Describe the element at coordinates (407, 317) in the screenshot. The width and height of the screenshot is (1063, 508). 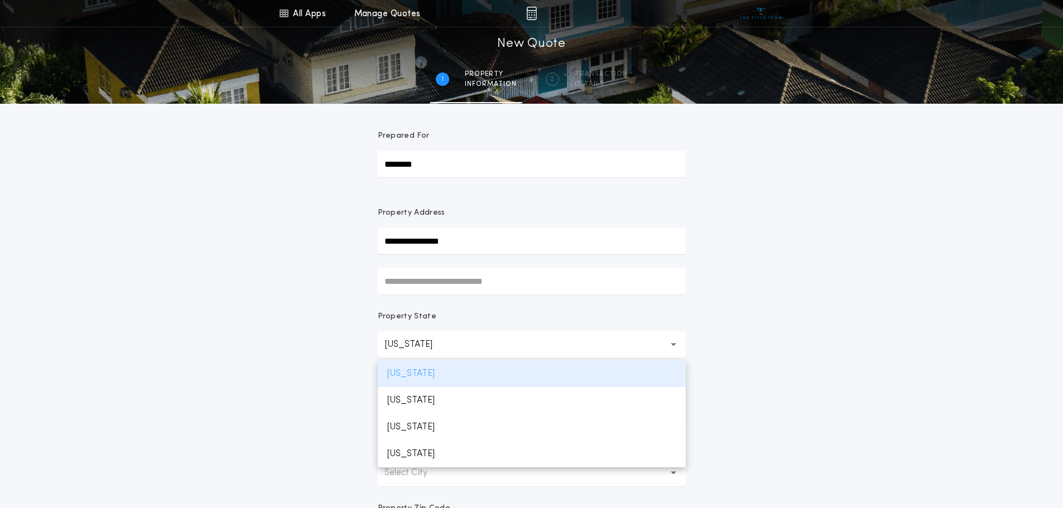
I see `p: Property State` at that location.